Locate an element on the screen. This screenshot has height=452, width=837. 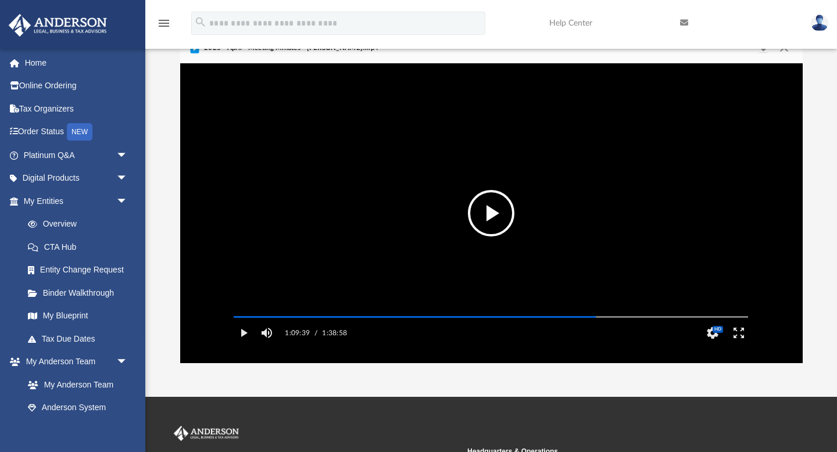
a: Overview is located at coordinates (81, 224).